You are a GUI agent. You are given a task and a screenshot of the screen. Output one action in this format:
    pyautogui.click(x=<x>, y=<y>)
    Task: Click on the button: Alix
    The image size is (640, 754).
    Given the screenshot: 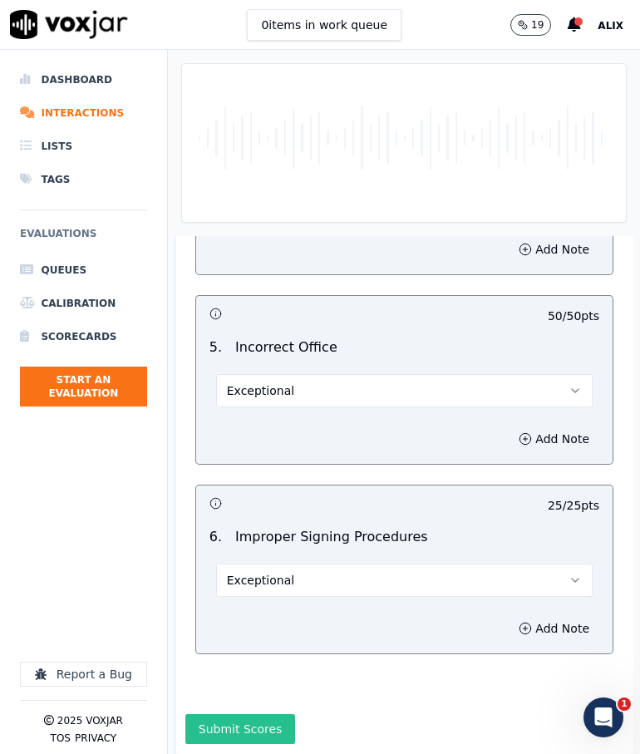 What is the action you would take?
    pyautogui.click(x=618, y=25)
    